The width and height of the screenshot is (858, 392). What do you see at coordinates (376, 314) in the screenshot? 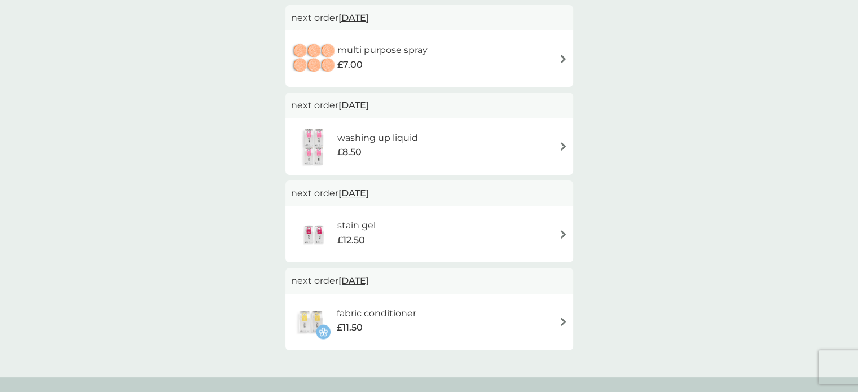
I see `h6: fabric conditioner` at bounding box center [376, 314].